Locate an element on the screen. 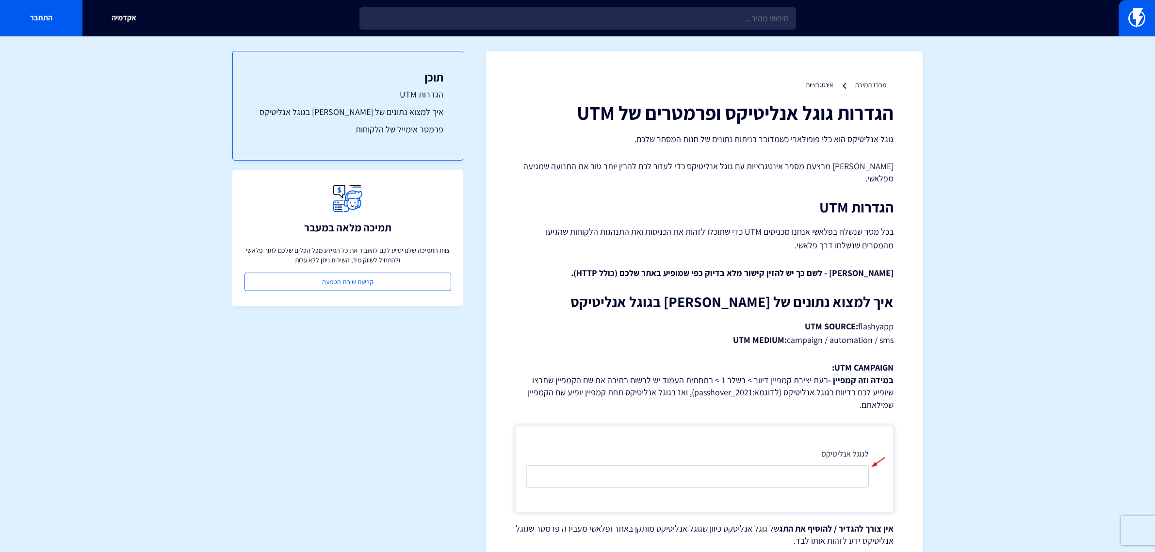 This screenshot has width=1155, height=552. p: בעת יצירת קמפיין דיוור > בשלב 1 > בתחתית העמוד יש לרשום בתיבה את שם הקמפיין שתרצו שיופיע לכם בדיו... is located at coordinates (704, 386).